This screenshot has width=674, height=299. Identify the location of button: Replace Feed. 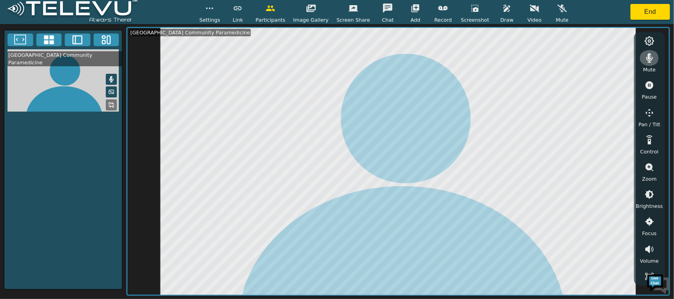
(111, 105).